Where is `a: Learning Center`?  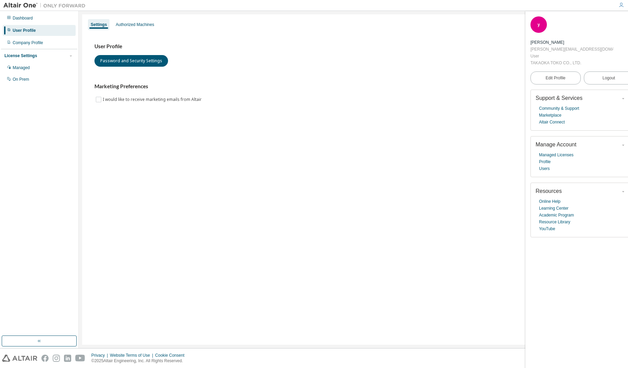
a: Learning Center is located at coordinates (553, 208).